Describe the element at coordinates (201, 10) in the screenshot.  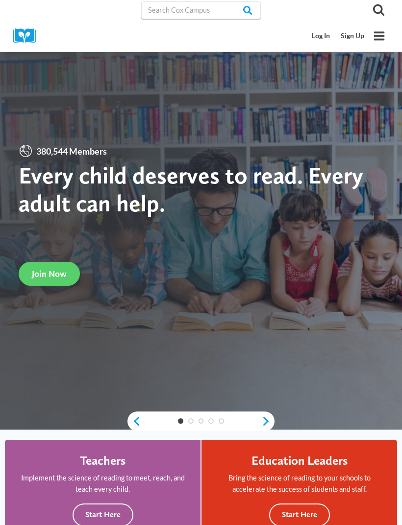
I see `input: Search Cox Campus` at that location.